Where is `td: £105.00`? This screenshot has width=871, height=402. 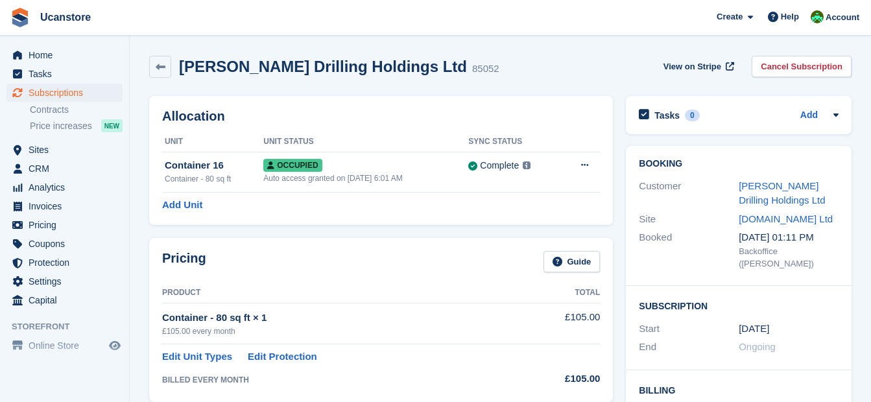
td: £105.00 is located at coordinates (559, 323).